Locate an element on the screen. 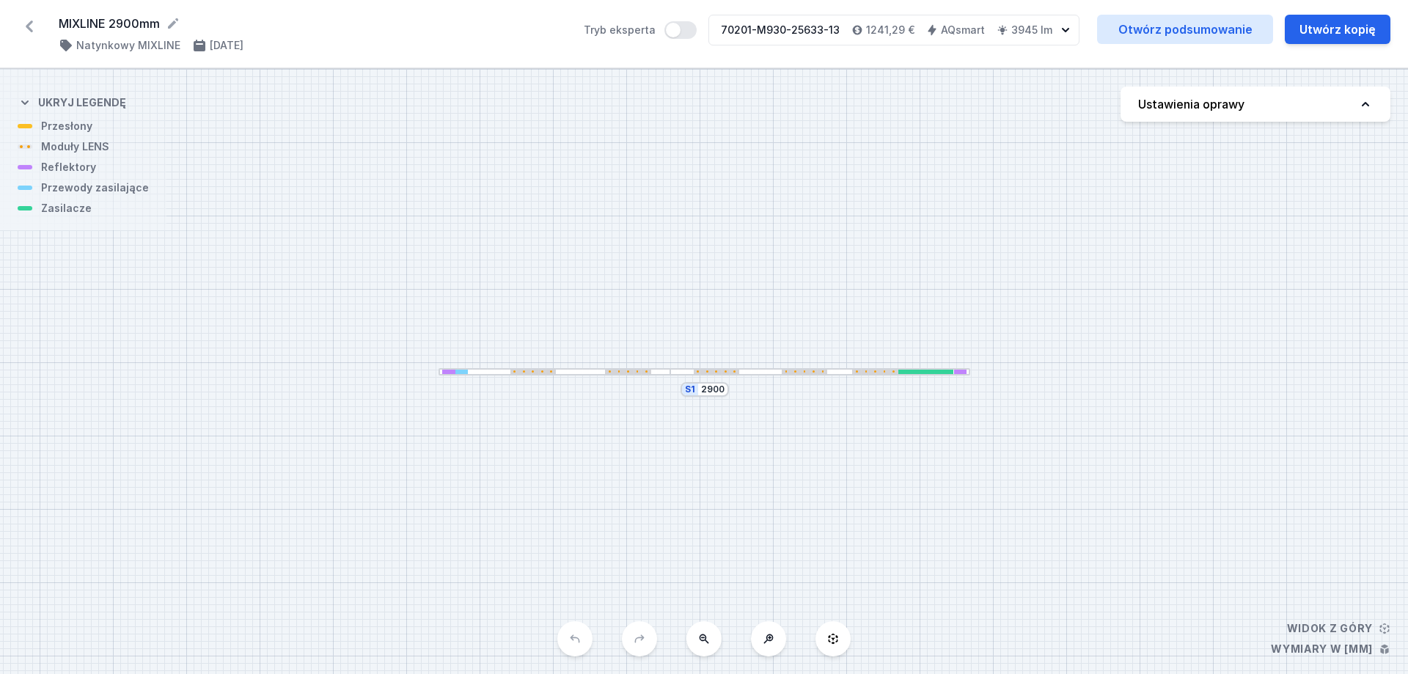 The height and width of the screenshot is (674, 1408). button: Ustawienia oprawy is located at coordinates (1255, 104).